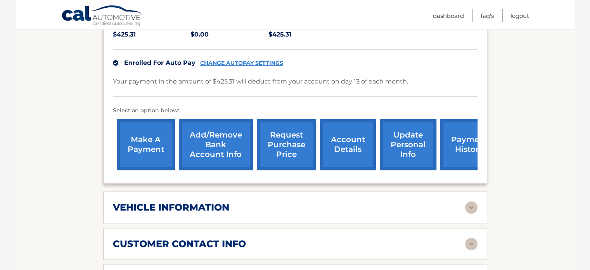 The image size is (590, 270). Describe the element at coordinates (160, 62) in the screenshot. I see `span: Enrolled For Auto Pay` at that location.